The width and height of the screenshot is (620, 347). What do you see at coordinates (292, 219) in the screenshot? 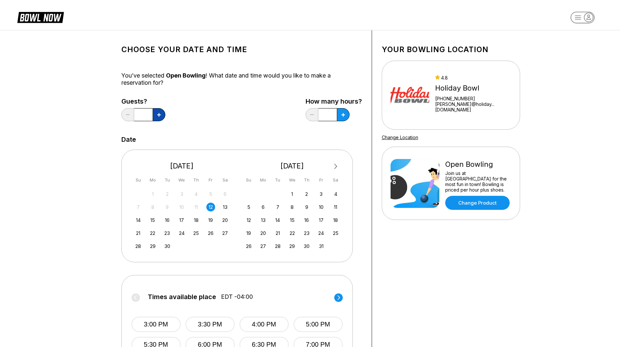
I see `div: month 2025-10` at bounding box center [292, 219].